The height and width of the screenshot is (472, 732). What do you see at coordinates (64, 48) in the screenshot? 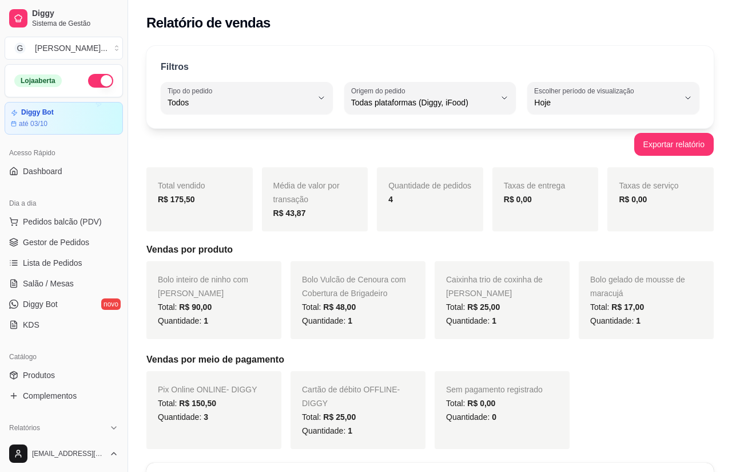
I see `button: Select a team` at bounding box center [64, 48].